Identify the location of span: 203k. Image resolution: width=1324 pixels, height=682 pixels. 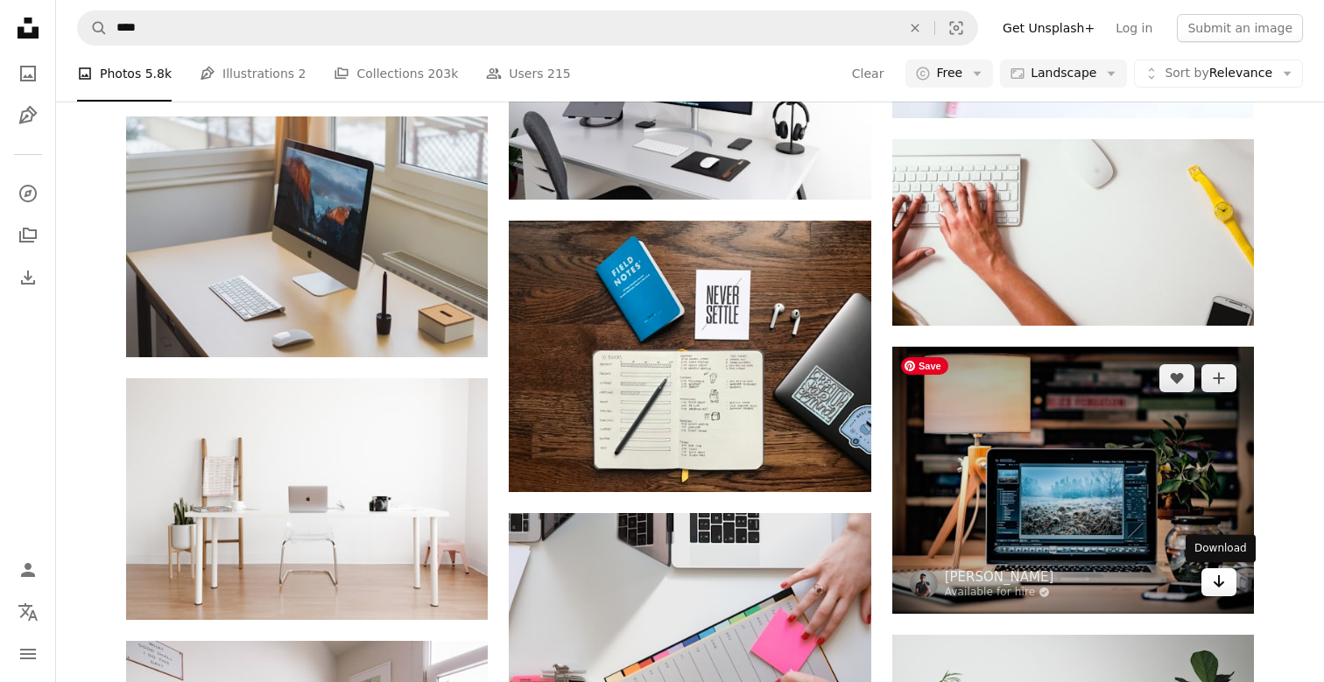
(442, 74).